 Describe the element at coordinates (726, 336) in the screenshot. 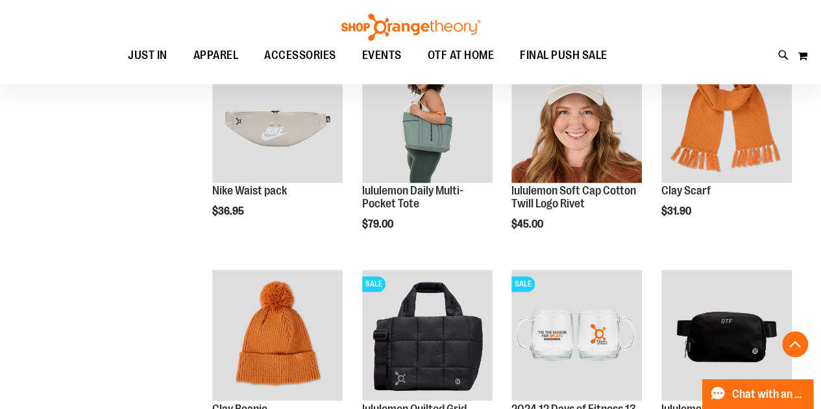

I see `a: lululemon Everywhere Belt Bag` at that location.